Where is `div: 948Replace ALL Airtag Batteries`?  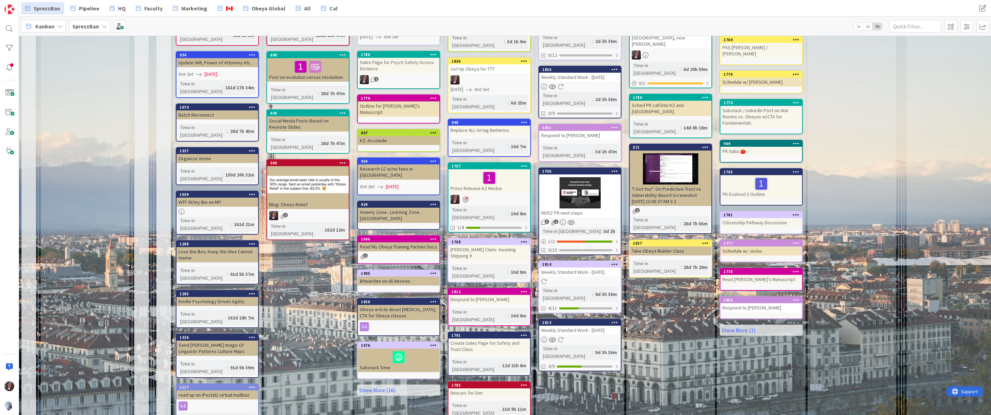 div: 948Replace ALL Airtag Batteries is located at coordinates (489, 127).